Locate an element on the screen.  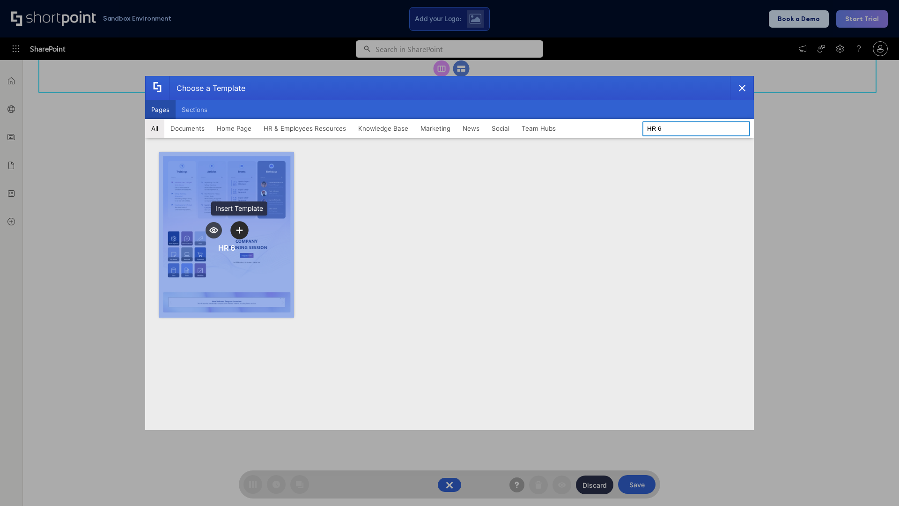
button: Documents is located at coordinates (187, 128).